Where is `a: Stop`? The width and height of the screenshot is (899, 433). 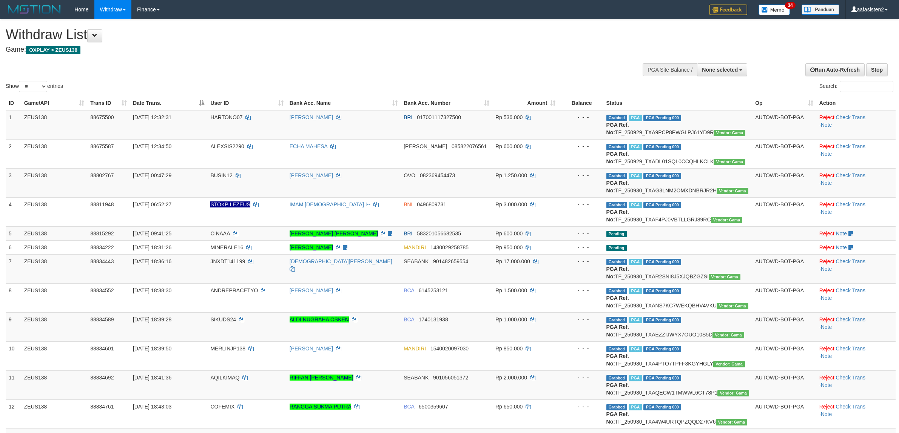 a: Stop is located at coordinates (877, 70).